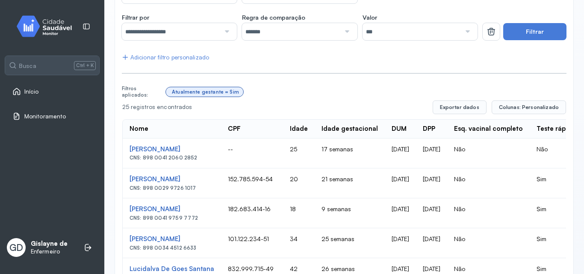  I want to click on a: Início, so click(52, 91).